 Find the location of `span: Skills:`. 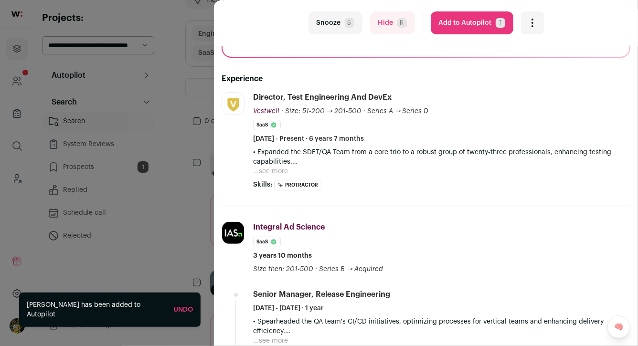

span: Skills: is located at coordinates (263, 185).